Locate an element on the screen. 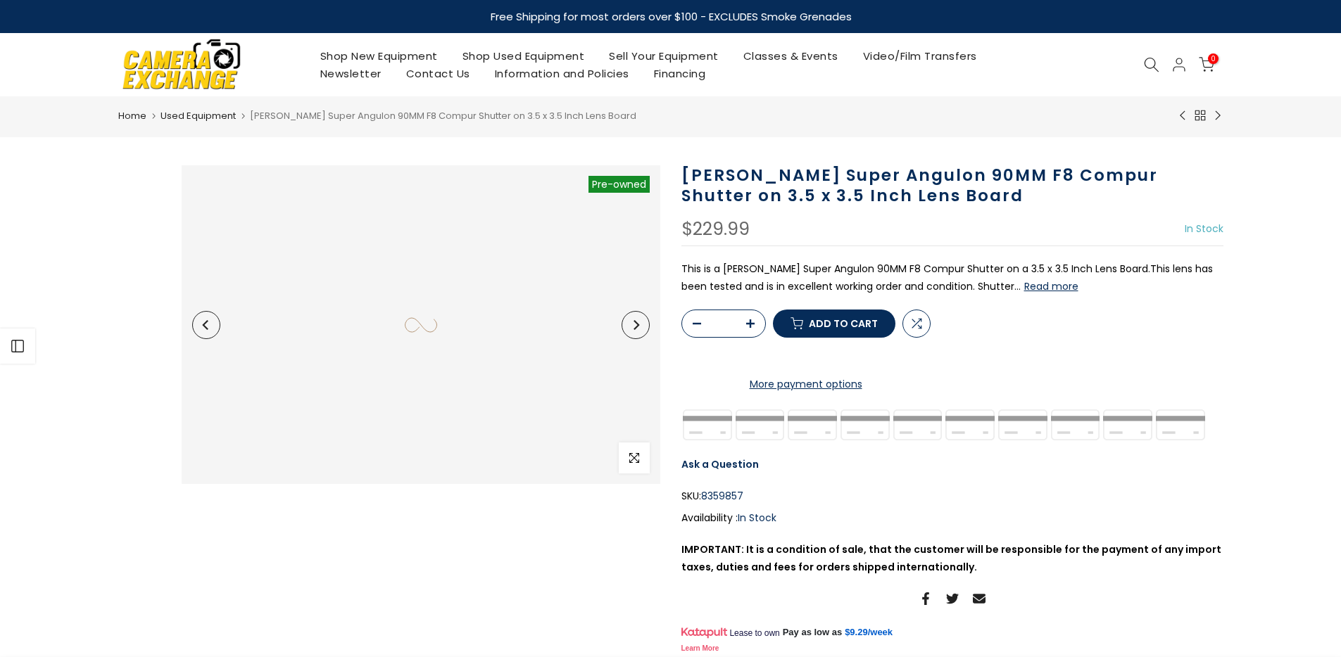 This screenshot has width=1341, height=657. img: google pay is located at coordinates (970, 424).